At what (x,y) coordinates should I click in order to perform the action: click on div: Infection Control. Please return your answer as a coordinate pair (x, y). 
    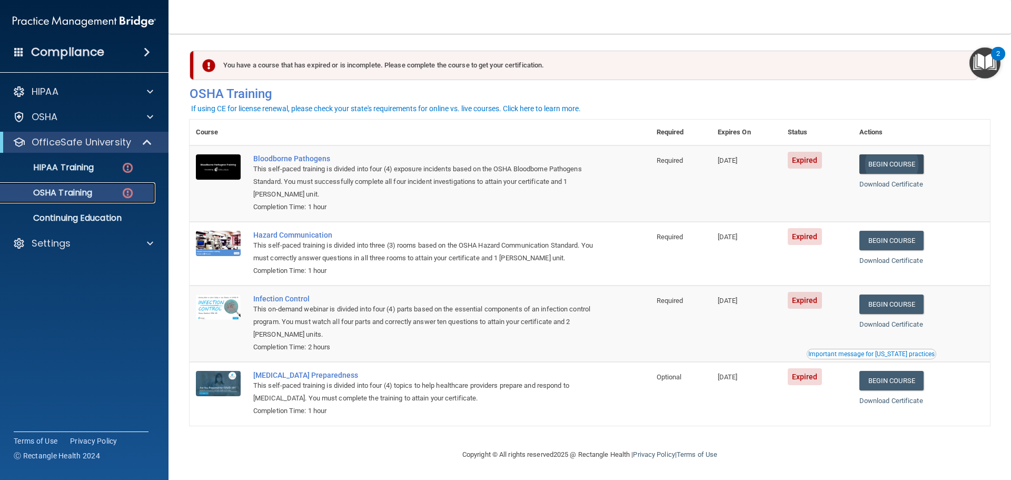
    Looking at the image, I should click on (425, 298).